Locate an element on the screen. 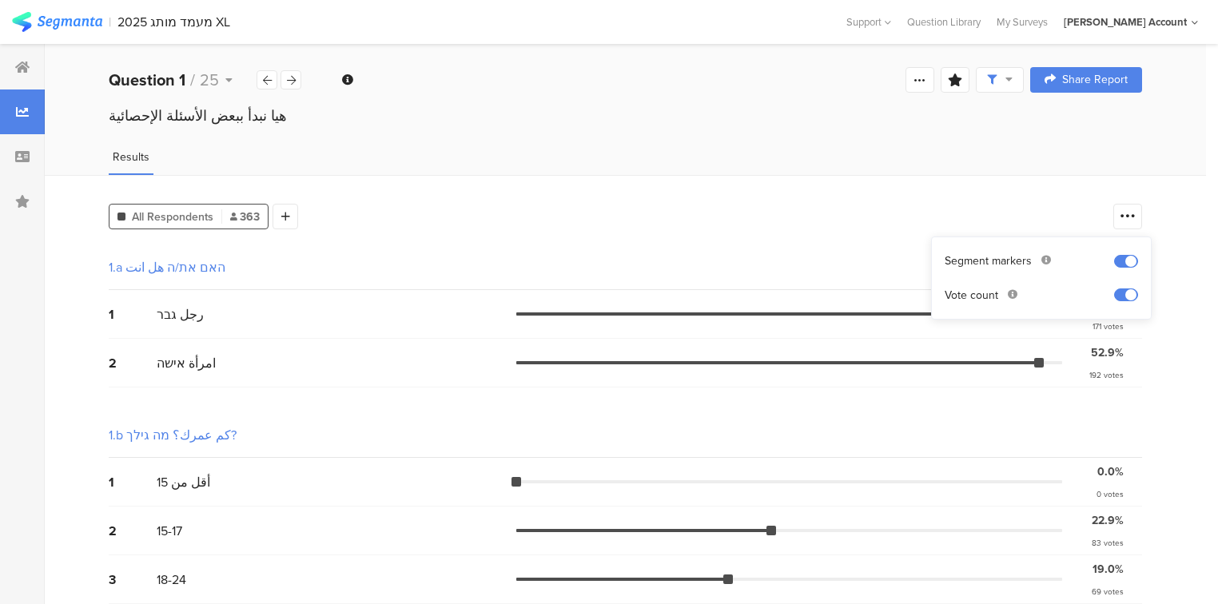  span: 15-17 is located at coordinates (169, 530).